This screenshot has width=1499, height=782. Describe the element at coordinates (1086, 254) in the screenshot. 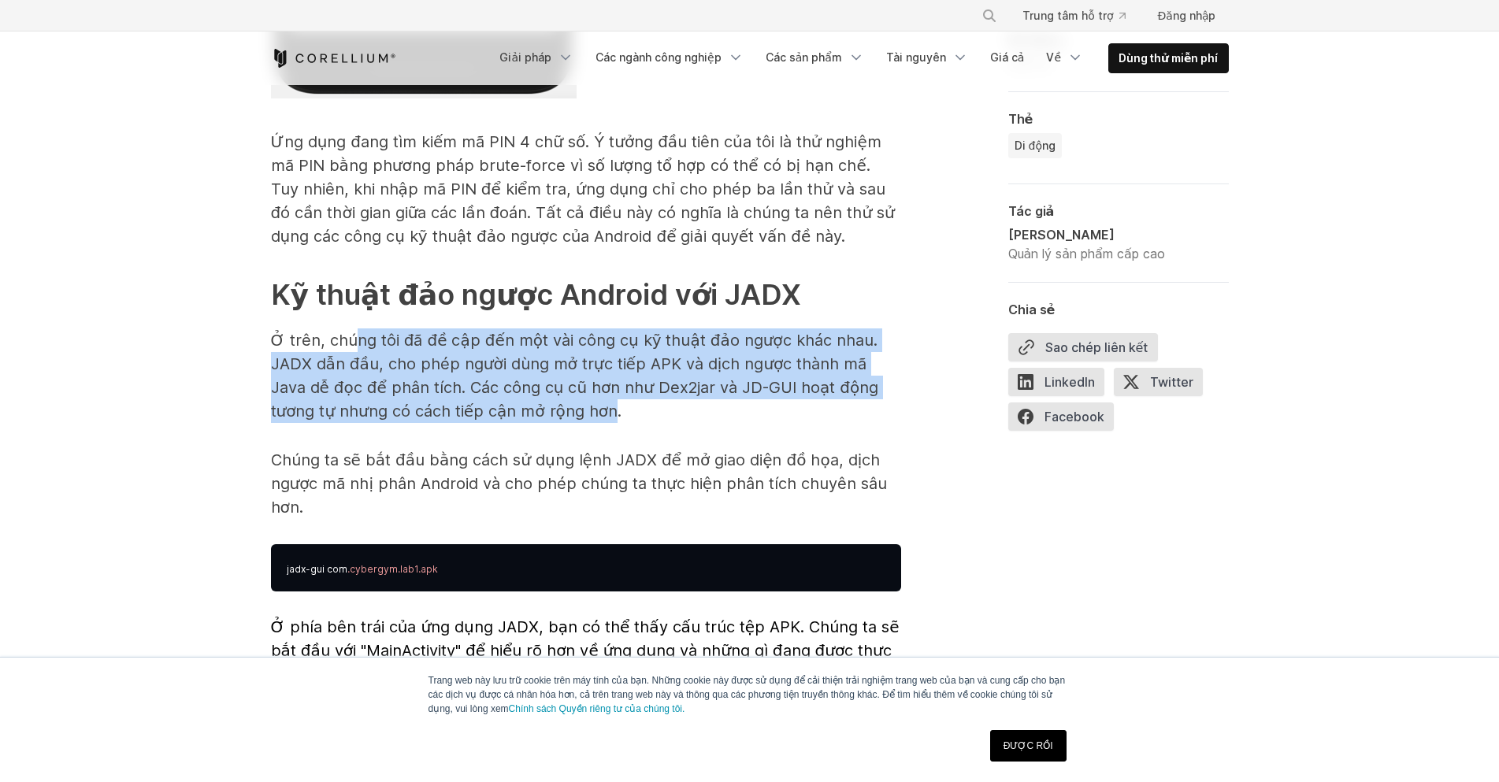

I see `font: Quản lý sản phẩm cấp cao` at that location.